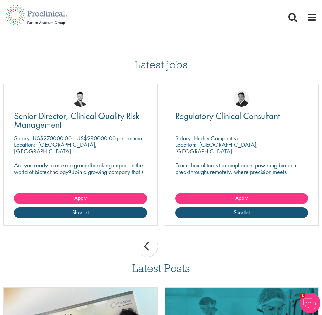  I want to click on p: Highly Competitive, so click(216, 138).